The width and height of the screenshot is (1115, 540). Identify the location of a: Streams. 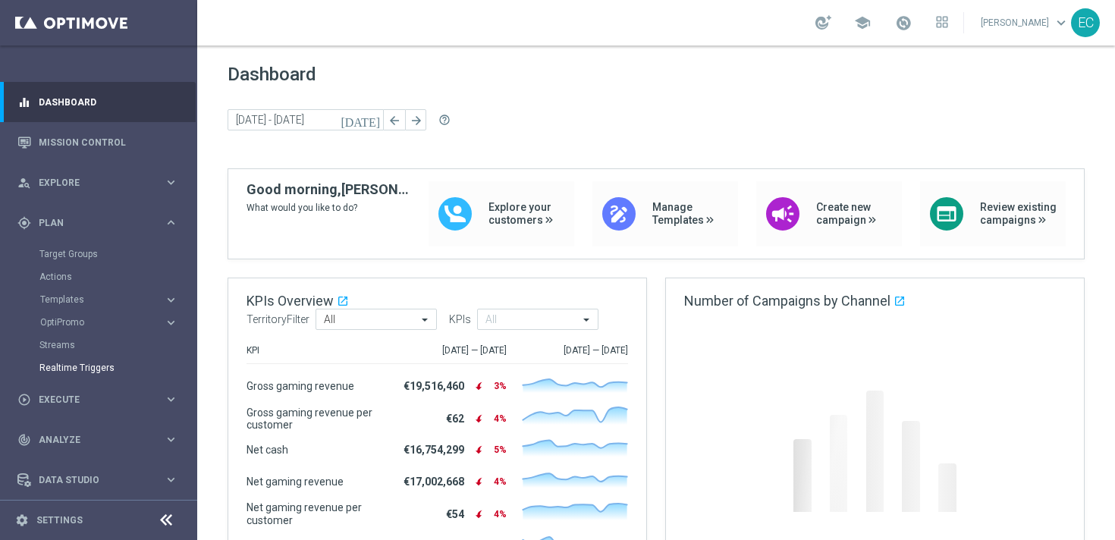
(99, 345).